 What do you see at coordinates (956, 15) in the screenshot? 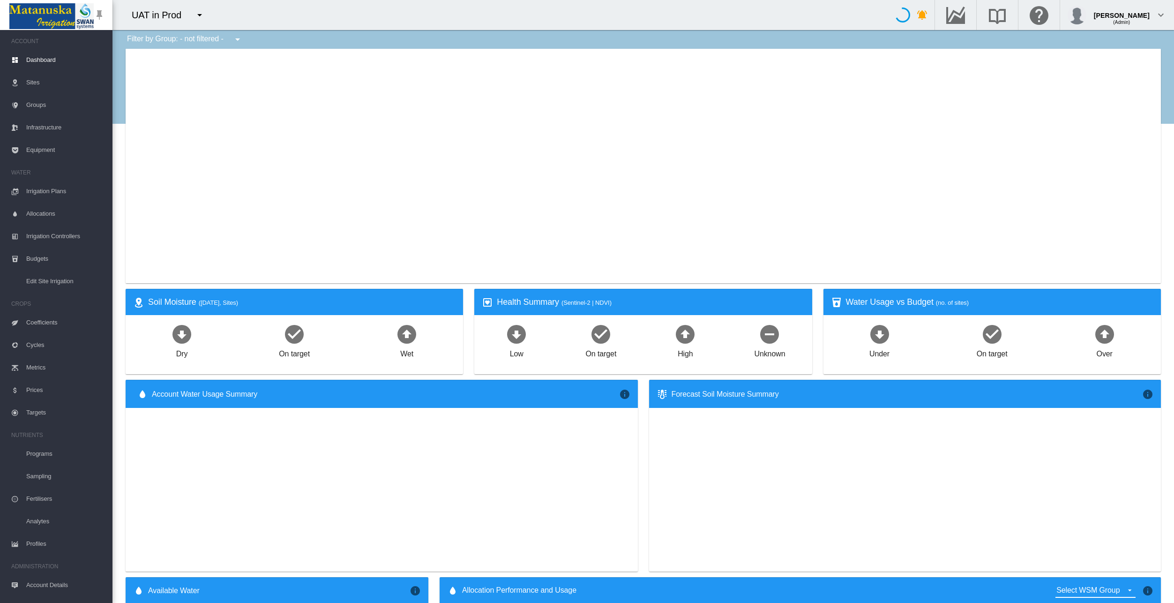
I see `md-icon: Go to the Data Hub` at bounding box center [956, 15].